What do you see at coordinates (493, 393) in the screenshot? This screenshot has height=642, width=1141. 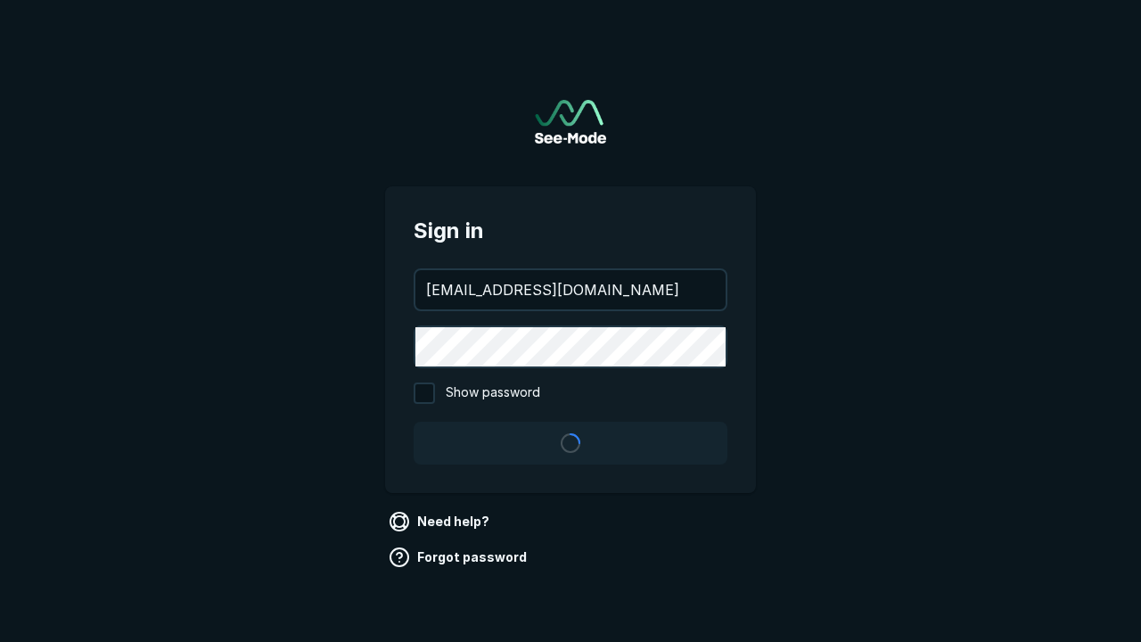 I see `span: Show password` at bounding box center [493, 393].